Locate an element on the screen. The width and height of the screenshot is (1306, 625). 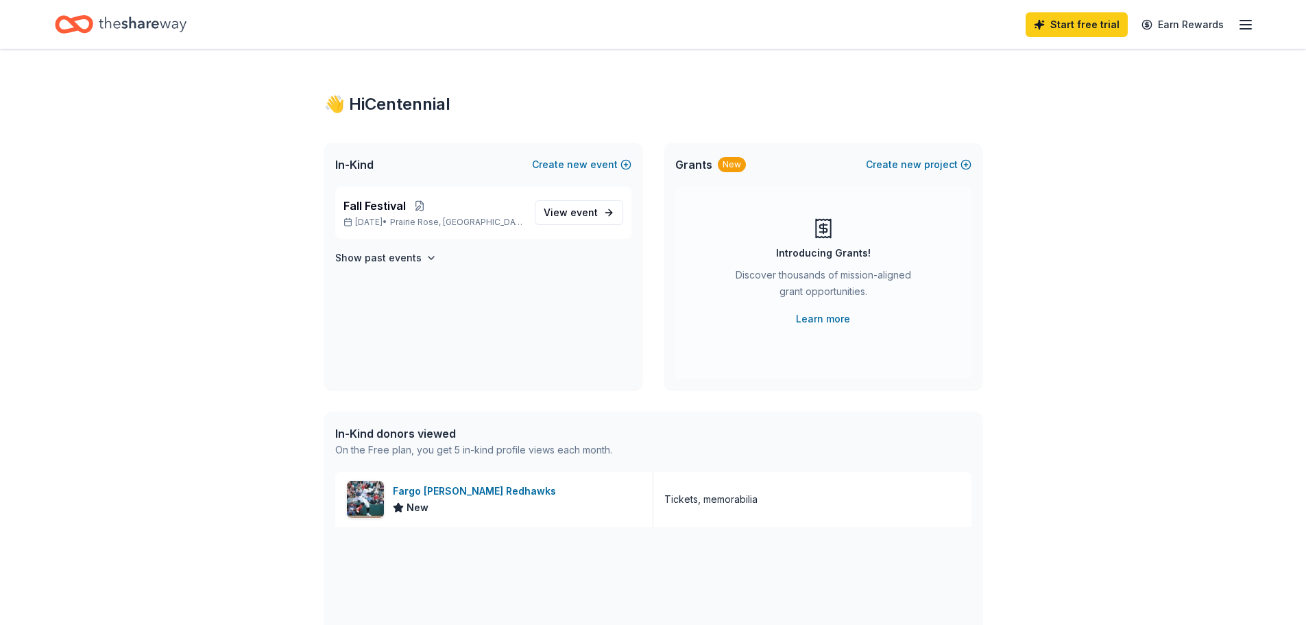
span: View is located at coordinates (571, 213).